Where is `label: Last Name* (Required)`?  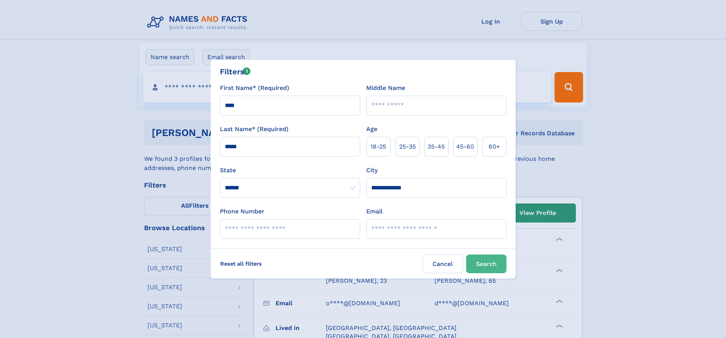
label: Last Name* (Required) is located at coordinates (254, 129).